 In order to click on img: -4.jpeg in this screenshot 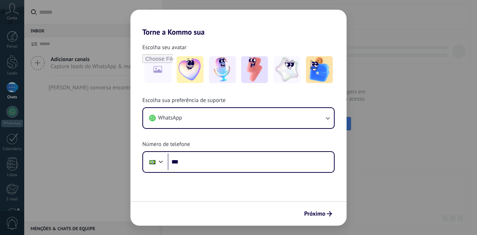, I will do `click(287, 70)`.